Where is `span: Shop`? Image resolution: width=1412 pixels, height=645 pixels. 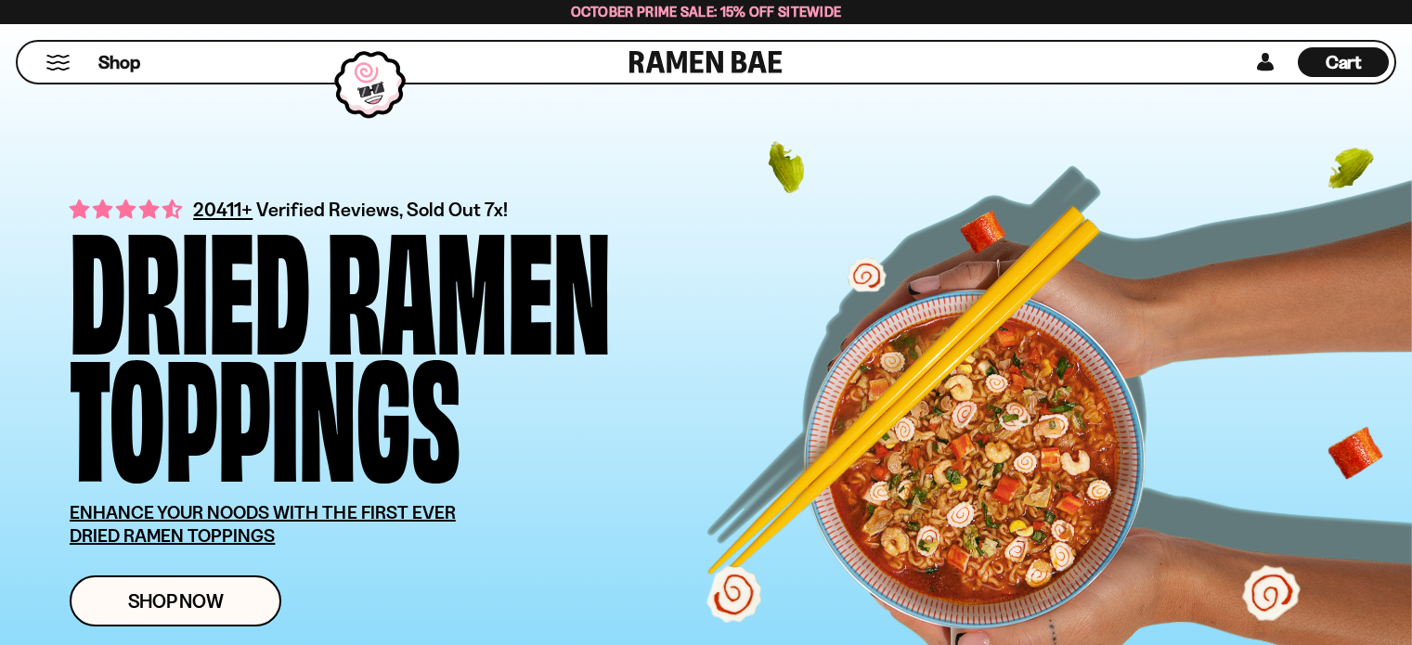 span: Shop is located at coordinates (119, 62).